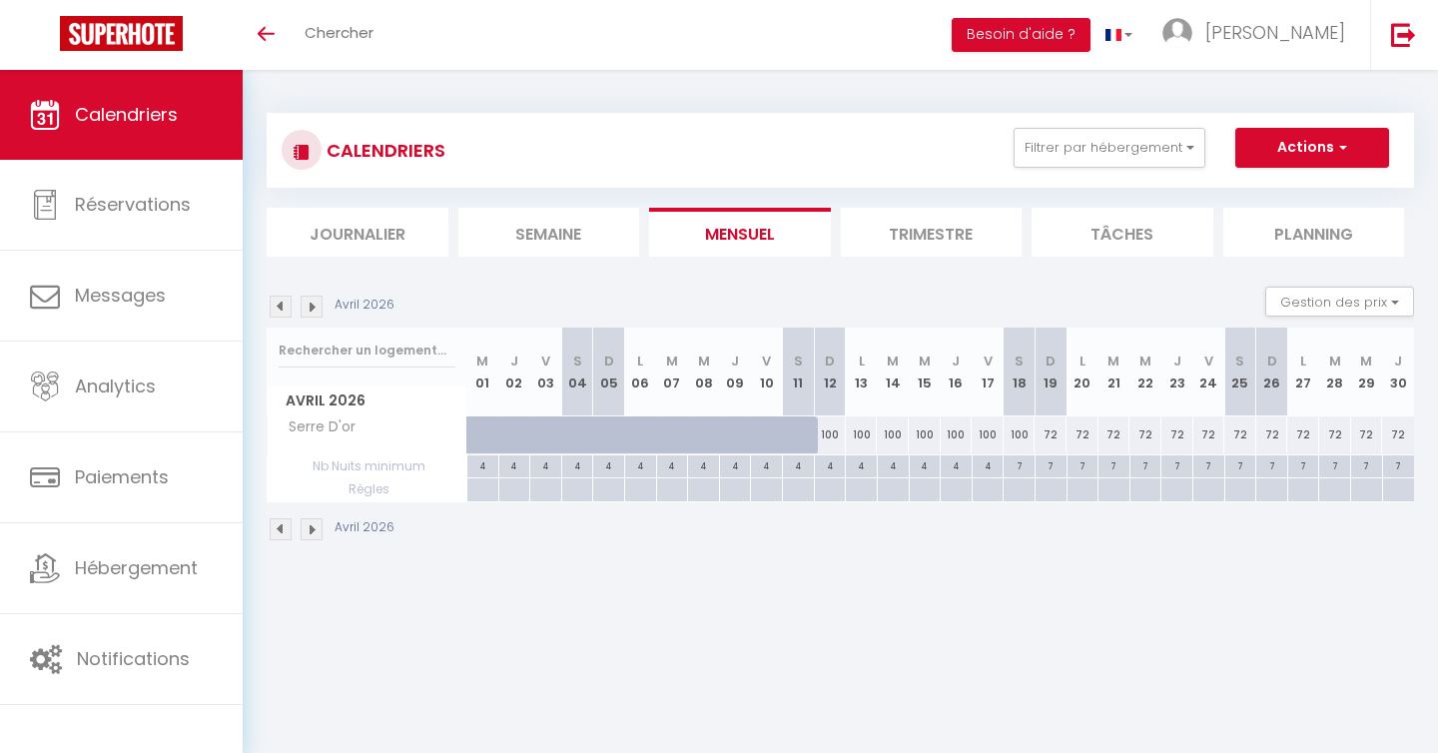 The height and width of the screenshot is (753, 1438). What do you see at coordinates (1146, 372) in the screenshot?
I see `th: 22` at bounding box center [1146, 372].